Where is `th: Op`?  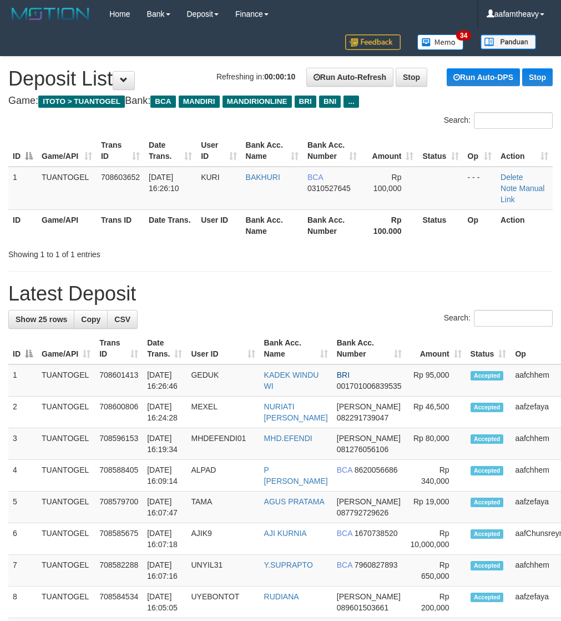 th: Op is located at coordinates (480, 225).